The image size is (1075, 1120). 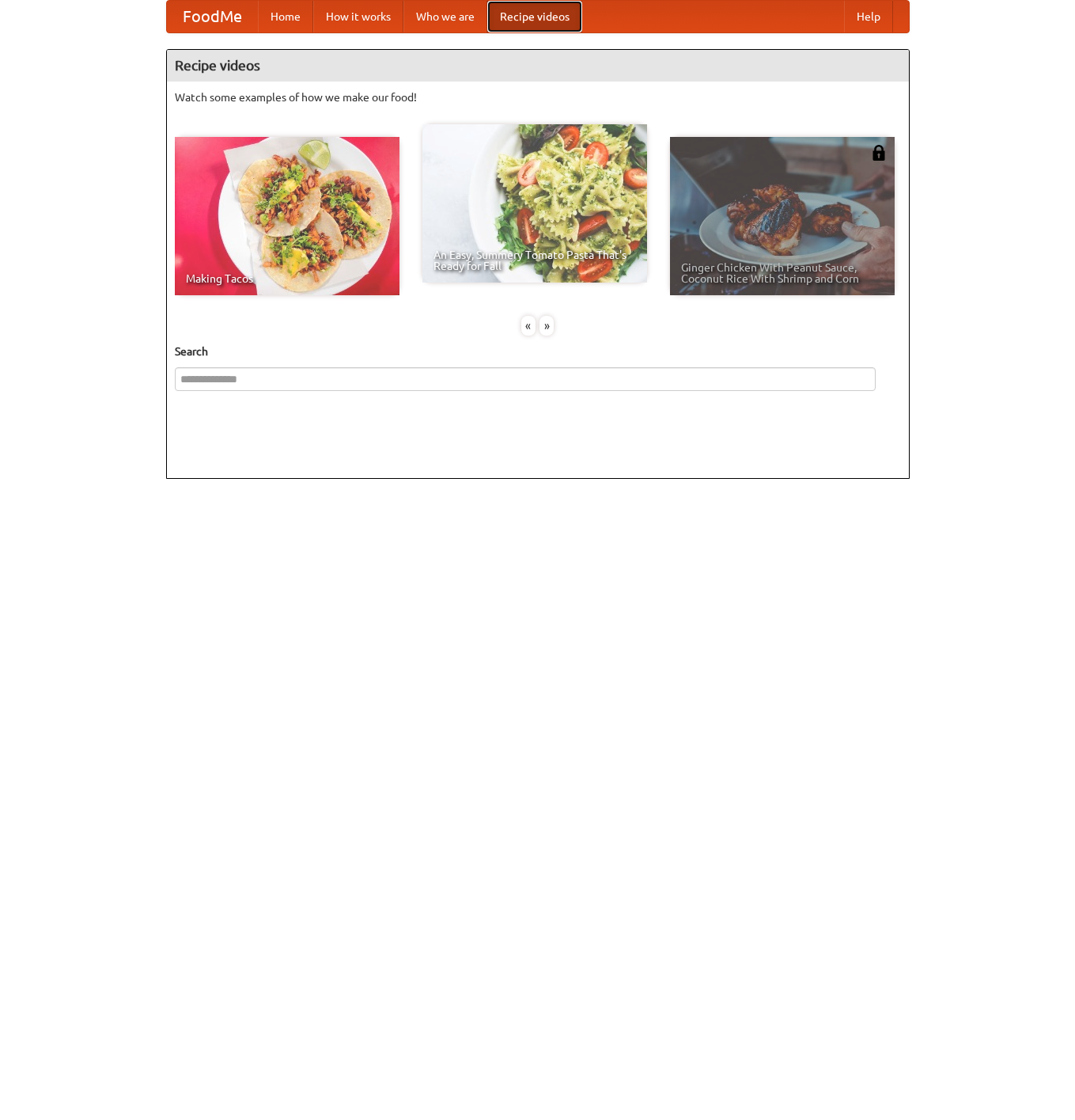 I want to click on a: Help, so click(x=869, y=17).